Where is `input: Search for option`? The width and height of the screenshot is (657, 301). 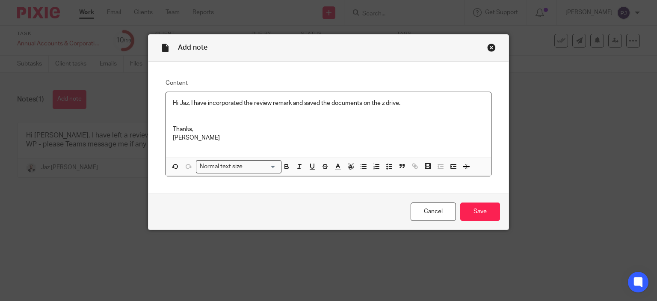
input: Search for option is located at coordinates (261, 166).